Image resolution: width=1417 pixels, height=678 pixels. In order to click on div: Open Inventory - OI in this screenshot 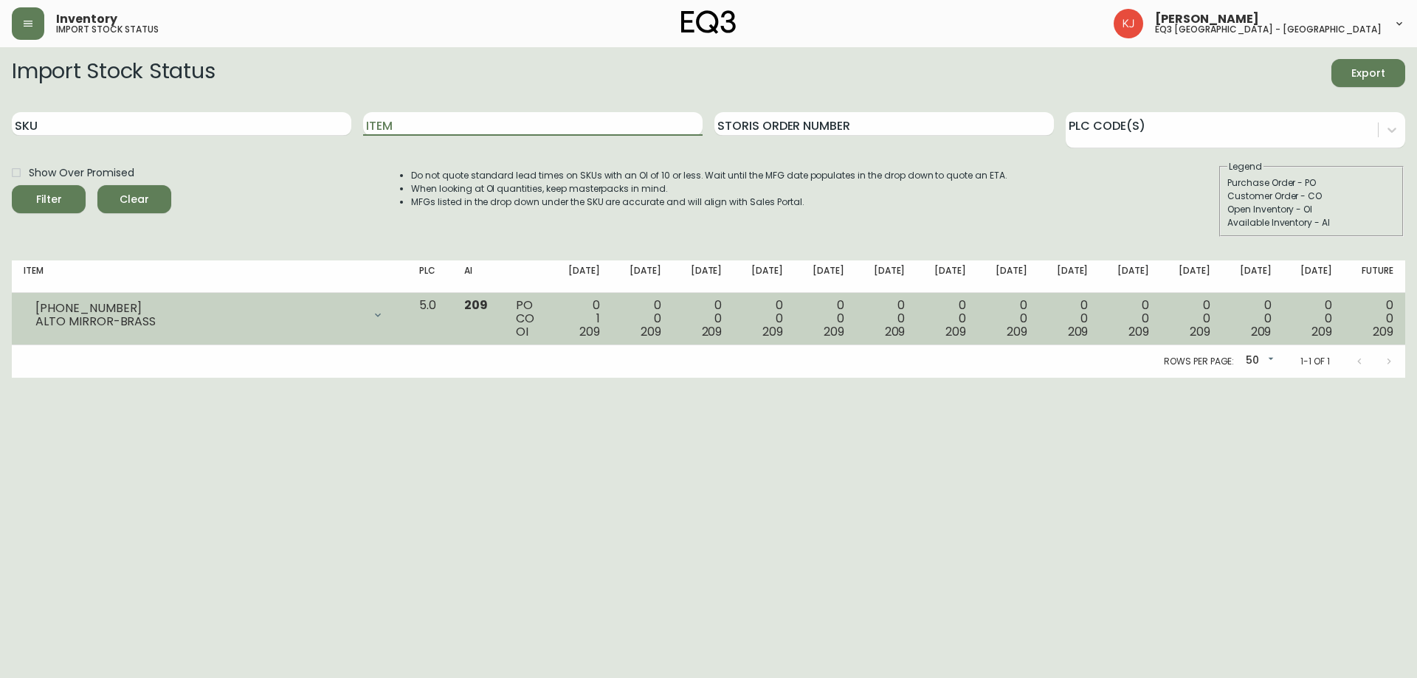, I will do `click(1311, 210)`.